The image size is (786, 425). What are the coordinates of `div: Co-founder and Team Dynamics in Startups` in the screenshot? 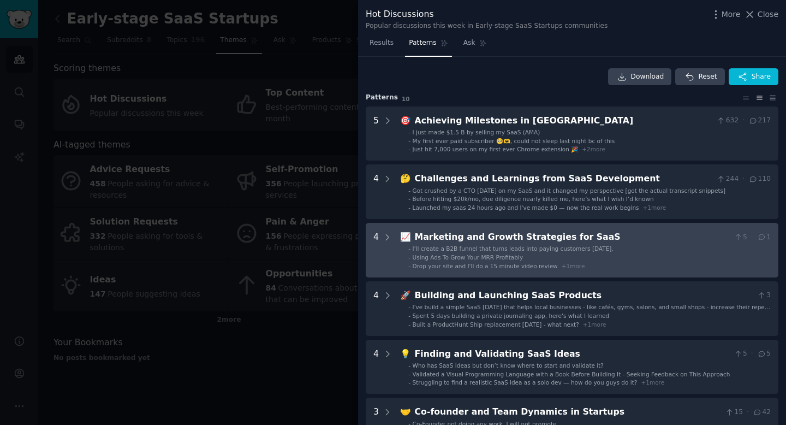 It's located at (568, 412).